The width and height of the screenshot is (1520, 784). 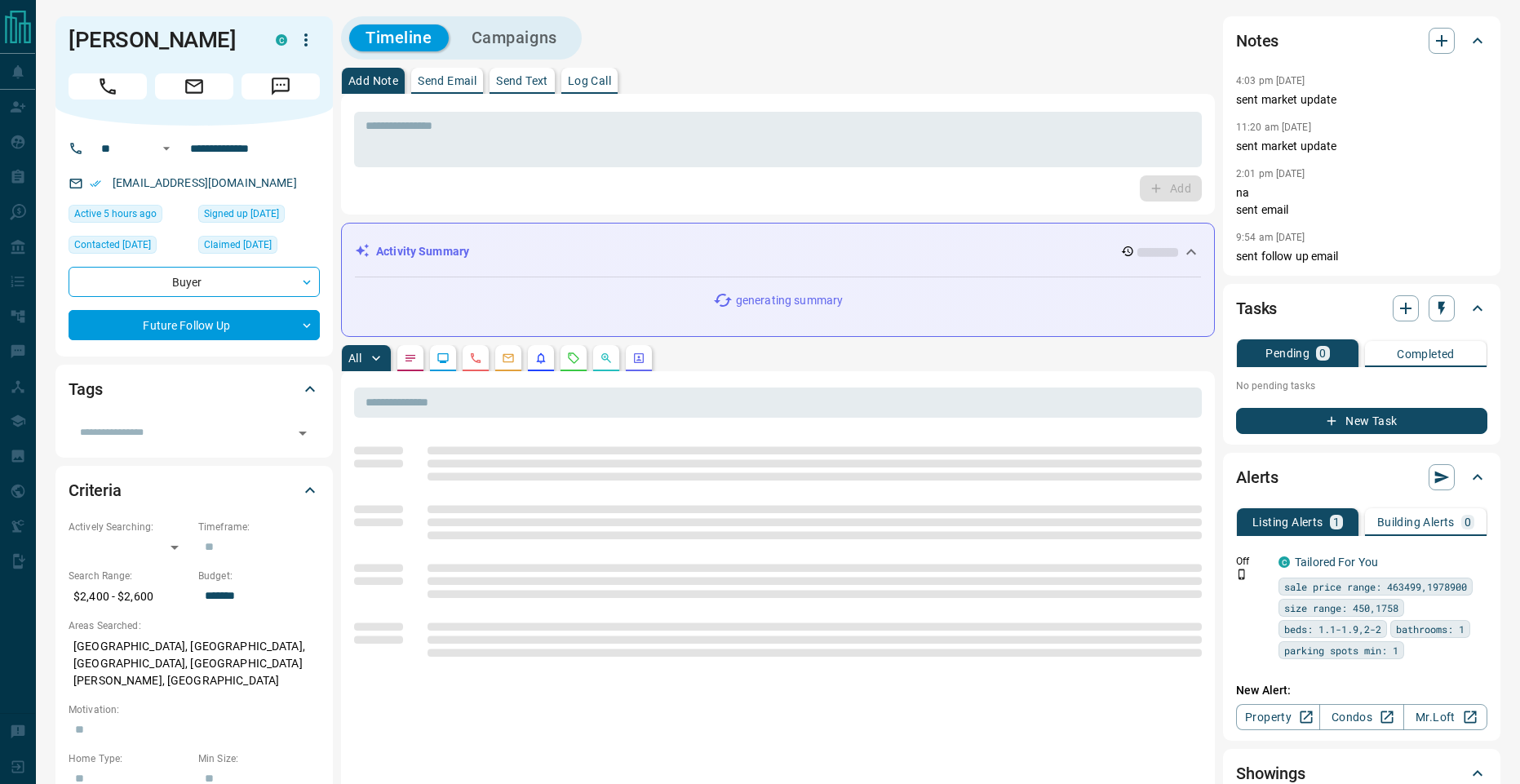 What do you see at coordinates (1362, 690) in the screenshot?
I see `p: New Alert:` at bounding box center [1362, 690].